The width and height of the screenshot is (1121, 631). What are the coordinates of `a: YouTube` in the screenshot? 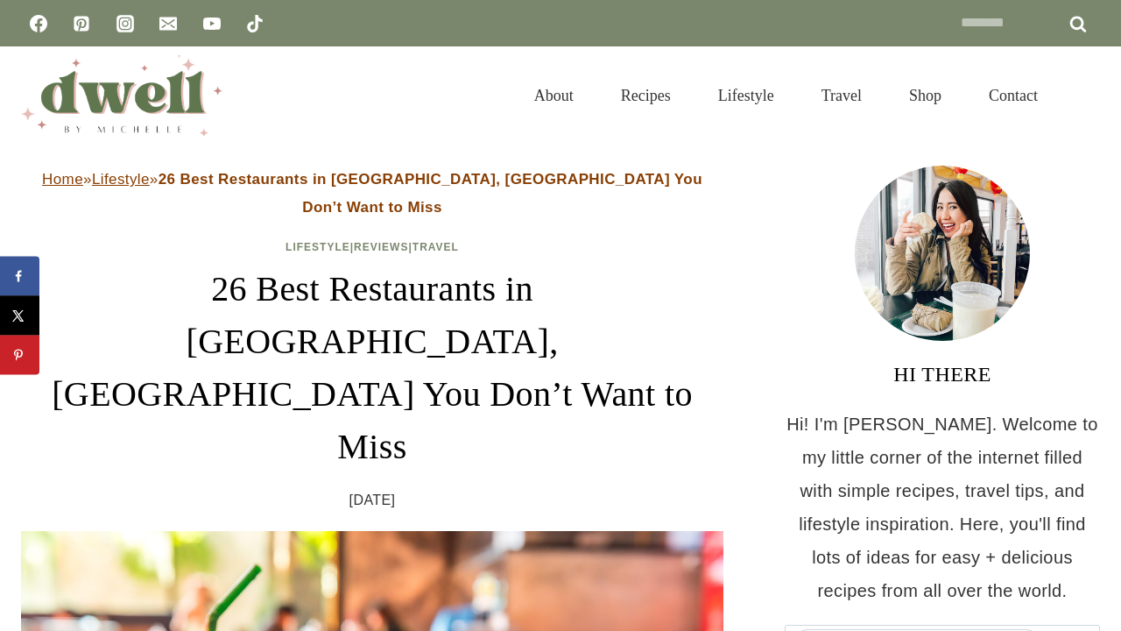 It's located at (212, 24).